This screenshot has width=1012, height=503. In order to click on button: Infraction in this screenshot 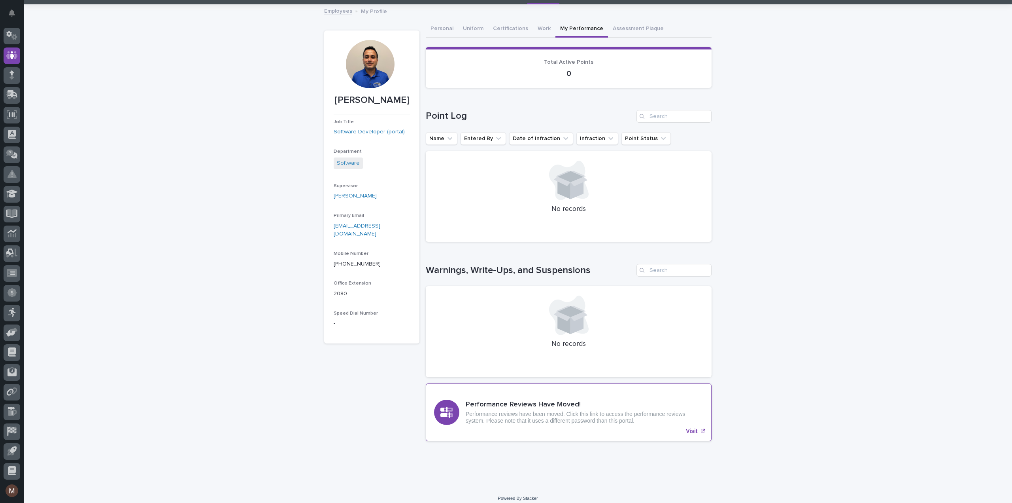, I will do `click(598, 138)`.